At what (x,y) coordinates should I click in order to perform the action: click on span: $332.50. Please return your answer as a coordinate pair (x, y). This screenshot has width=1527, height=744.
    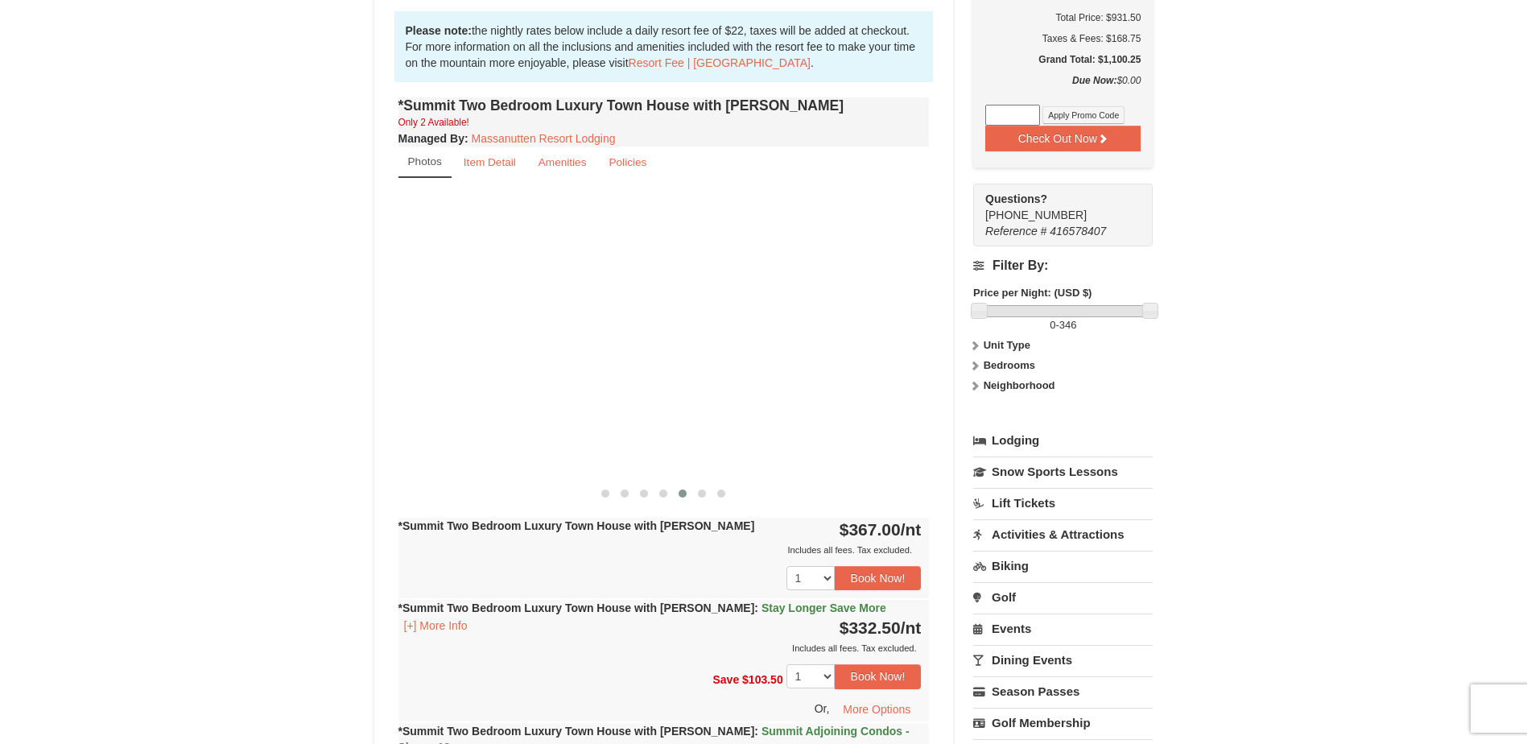
    Looking at the image, I should click on (870, 627).